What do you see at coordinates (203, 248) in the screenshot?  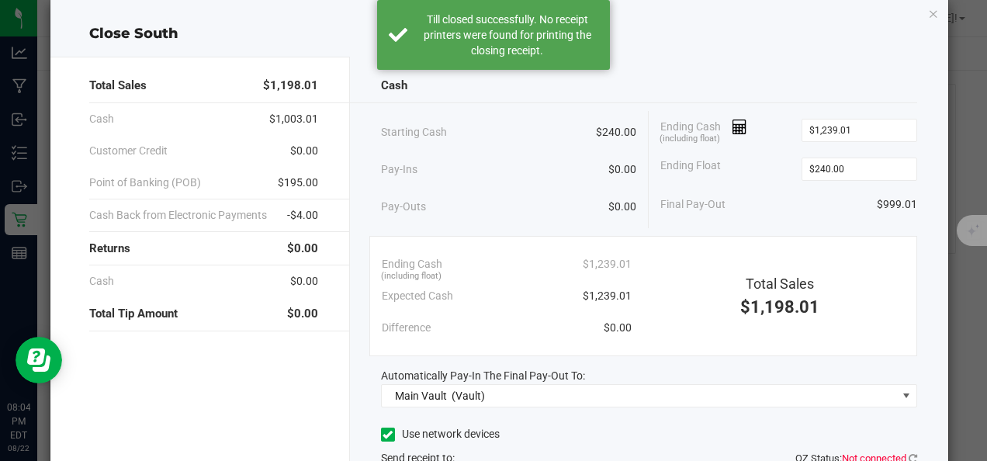 I see `div: Returns` at bounding box center [203, 248].